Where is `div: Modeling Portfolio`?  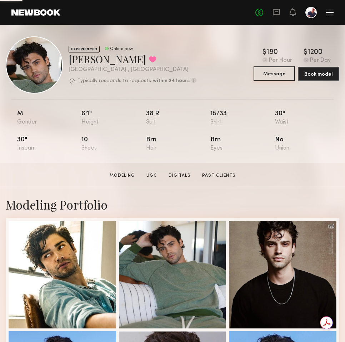 div: Modeling Portfolio is located at coordinates (173, 205).